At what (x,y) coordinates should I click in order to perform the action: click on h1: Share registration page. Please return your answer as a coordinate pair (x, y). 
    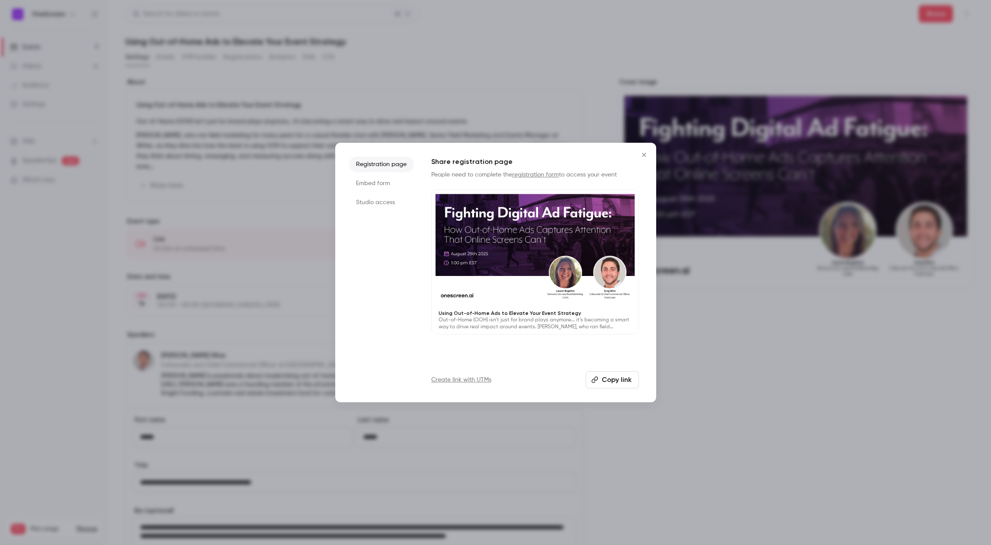
    Looking at the image, I should click on (535, 162).